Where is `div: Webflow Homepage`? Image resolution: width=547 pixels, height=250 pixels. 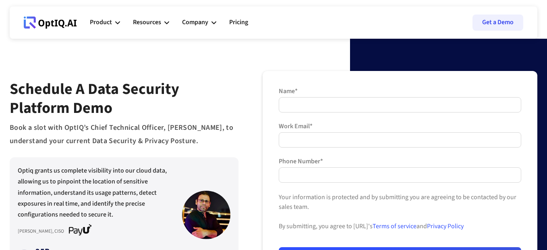 div: Webflow Homepage is located at coordinates (24, 28).